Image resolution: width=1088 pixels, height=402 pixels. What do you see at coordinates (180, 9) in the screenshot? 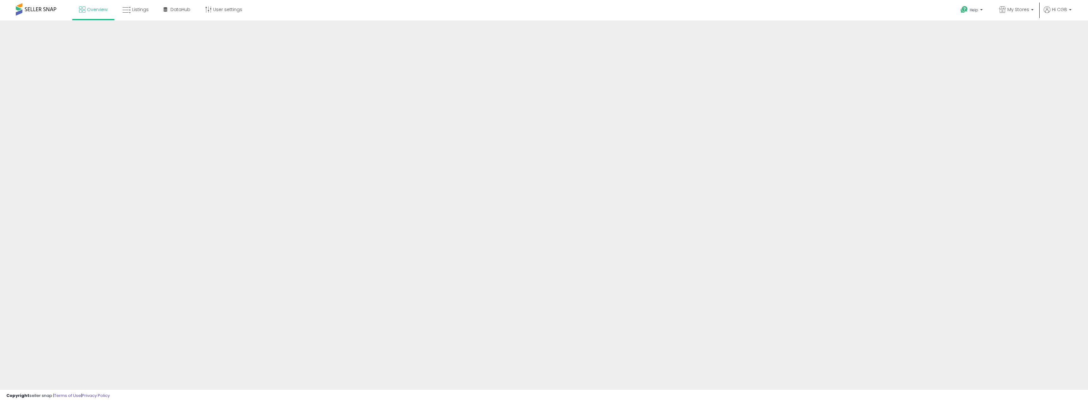
I see `span: DataHub` at bounding box center [180, 9].